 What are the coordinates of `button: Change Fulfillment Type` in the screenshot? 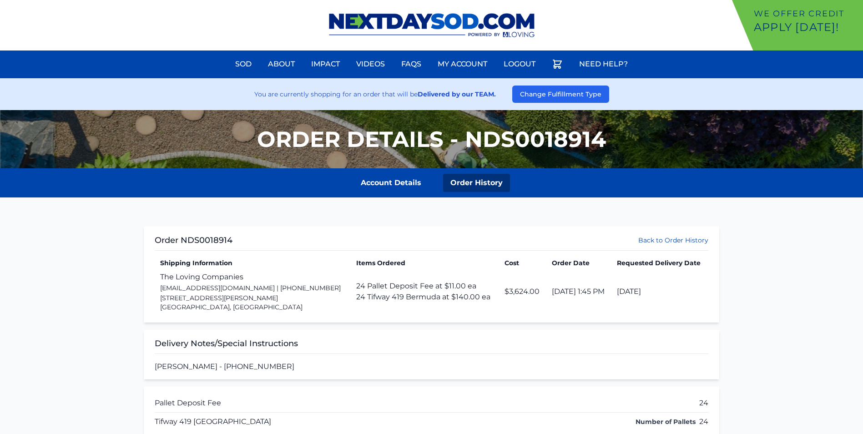 It's located at (561, 94).